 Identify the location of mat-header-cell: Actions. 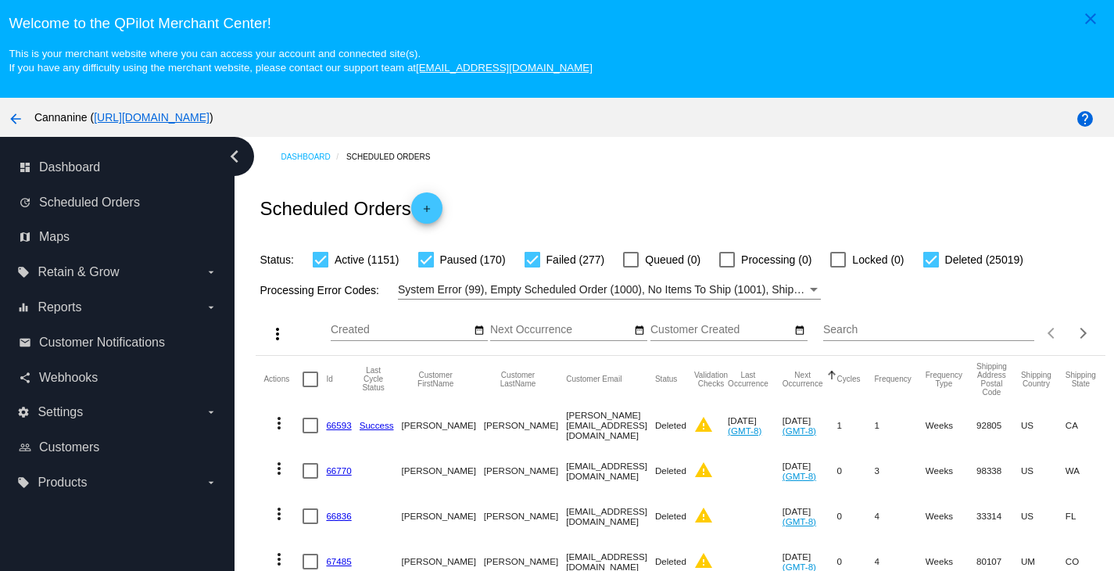
(283, 379).